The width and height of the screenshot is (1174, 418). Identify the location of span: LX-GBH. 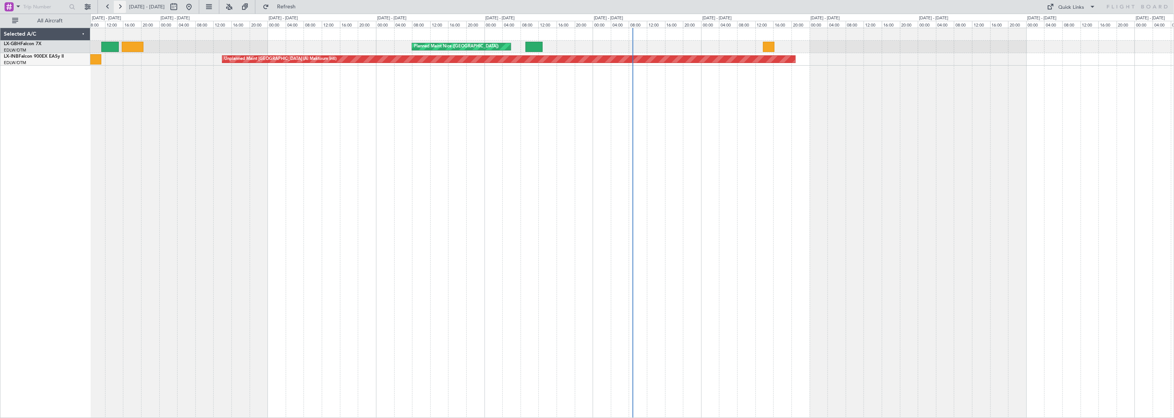
(12, 44).